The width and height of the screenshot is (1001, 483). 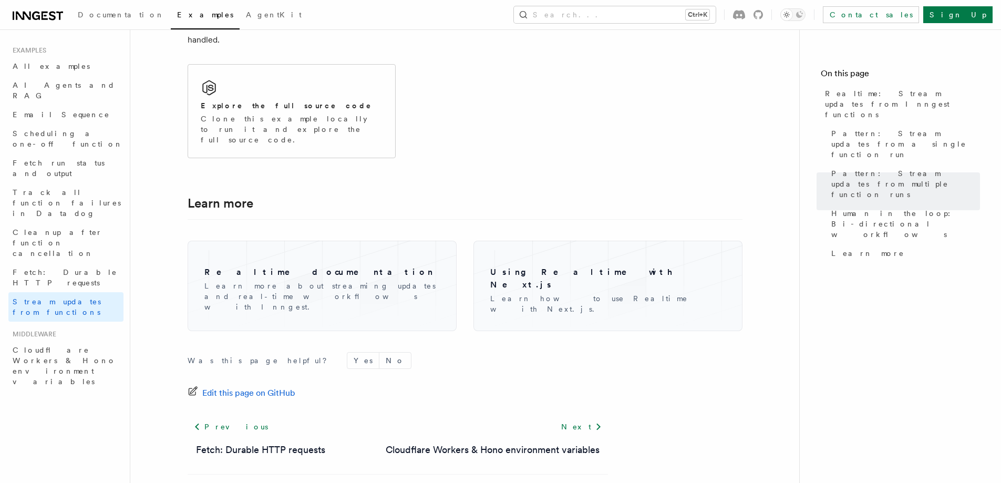 What do you see at coordinates (66, 139) in the screenshot?
I see `a: Scheduling a one-off function` at bounding box center [66, 139].